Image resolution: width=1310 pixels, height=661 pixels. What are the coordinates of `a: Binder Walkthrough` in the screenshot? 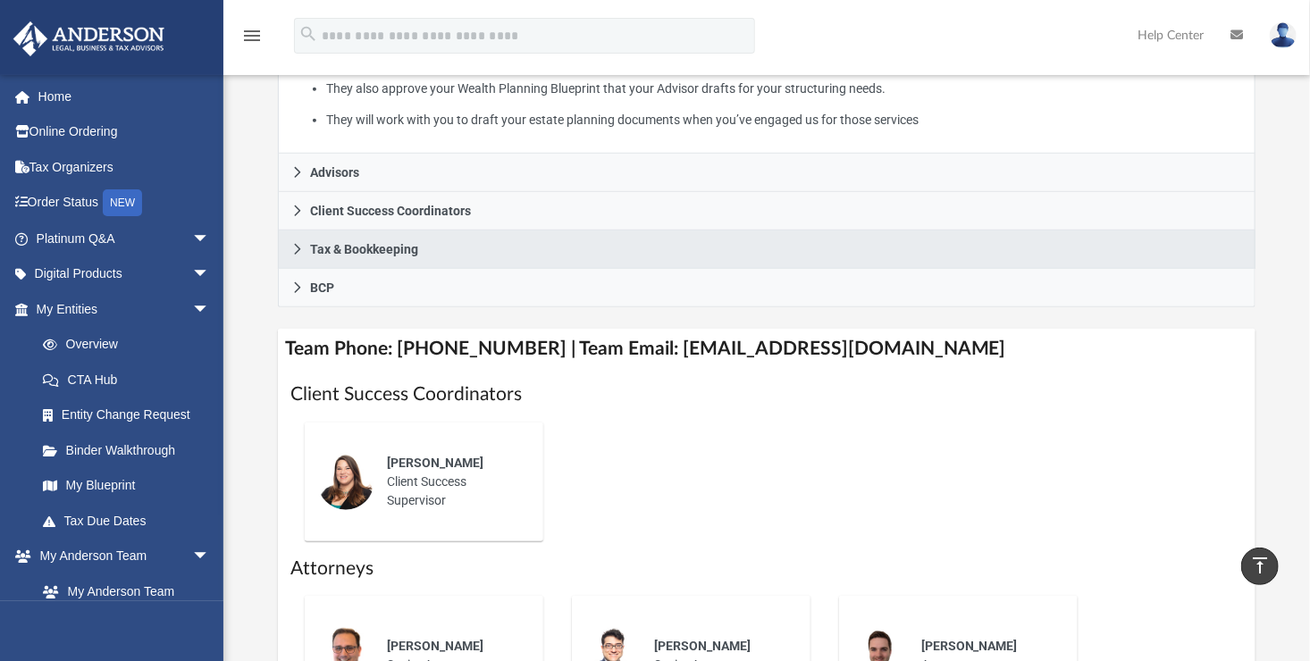 It's located at (130, 450).